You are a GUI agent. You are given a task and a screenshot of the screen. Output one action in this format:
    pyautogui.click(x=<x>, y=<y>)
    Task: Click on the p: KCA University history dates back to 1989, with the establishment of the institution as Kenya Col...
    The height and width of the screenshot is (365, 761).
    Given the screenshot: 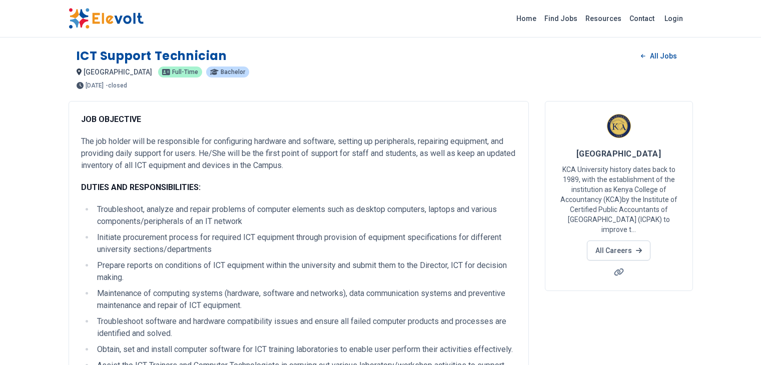 What is the action you would take?
    pyautogui.click(x=619, y=200)
    